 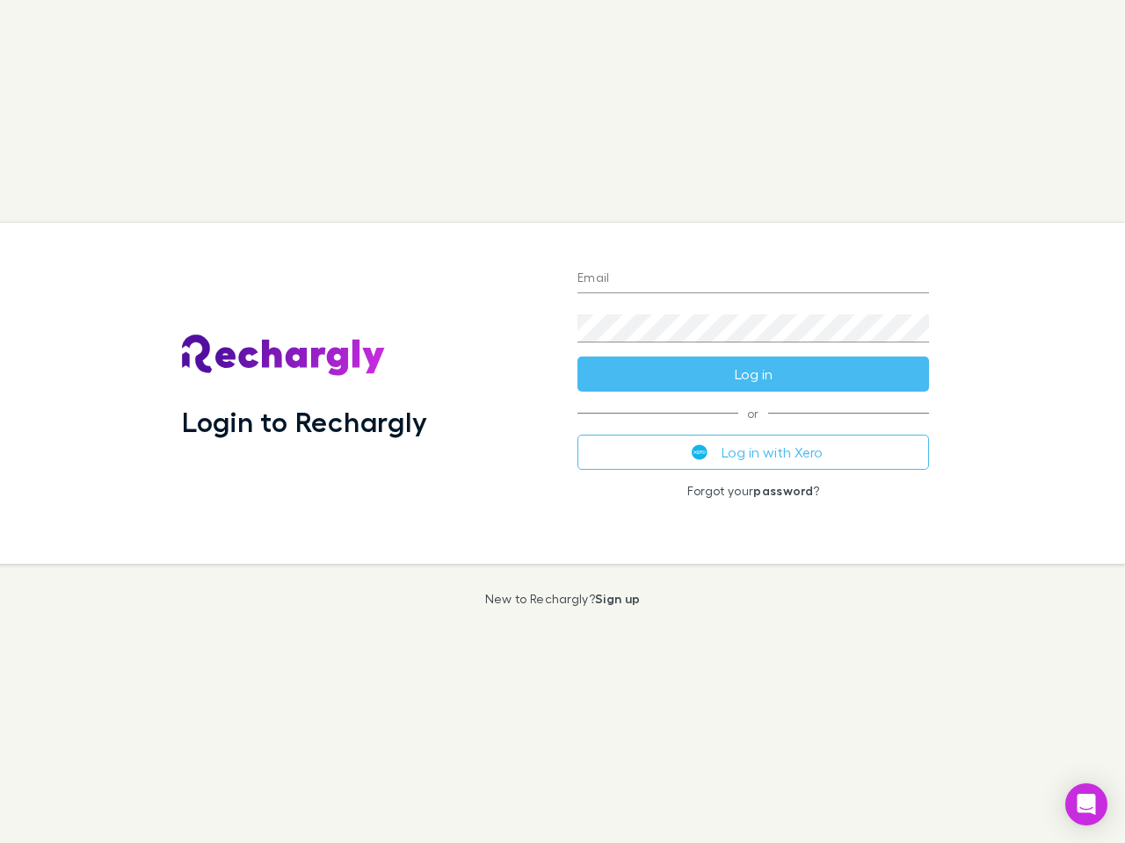 I want to click on img: Xero's logo, so click(x=699, y=452).